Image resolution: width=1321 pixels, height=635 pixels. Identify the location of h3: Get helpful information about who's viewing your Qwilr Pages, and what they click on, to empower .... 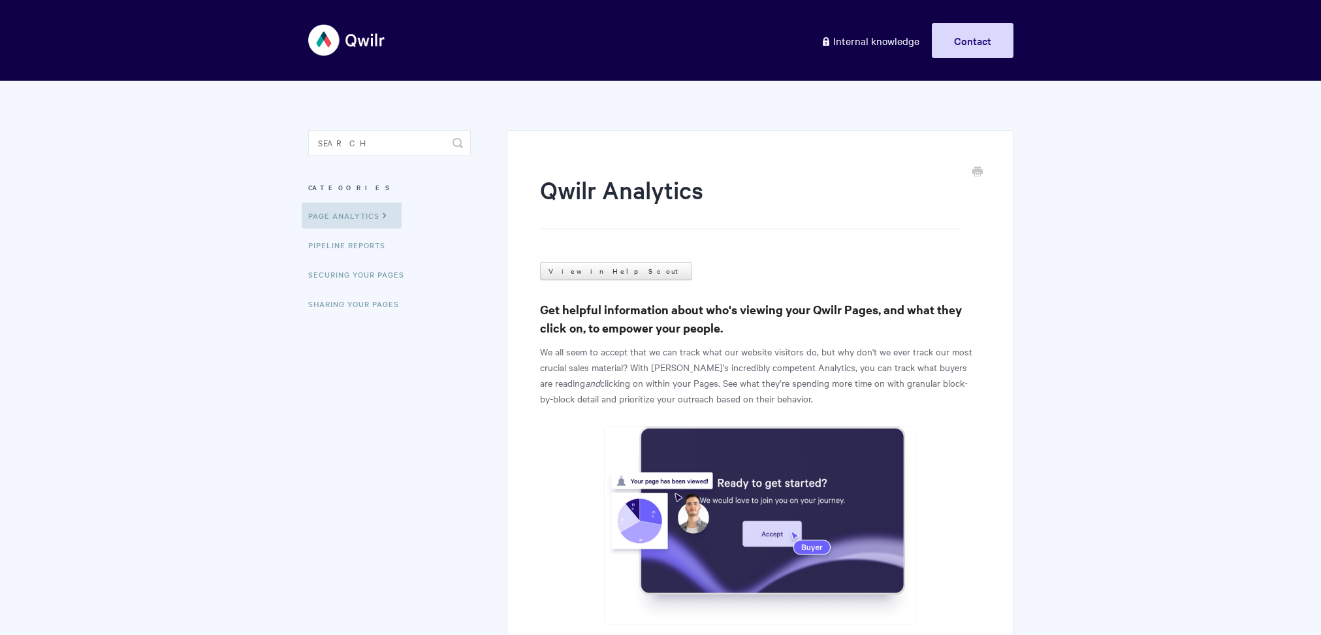
(759, 319).